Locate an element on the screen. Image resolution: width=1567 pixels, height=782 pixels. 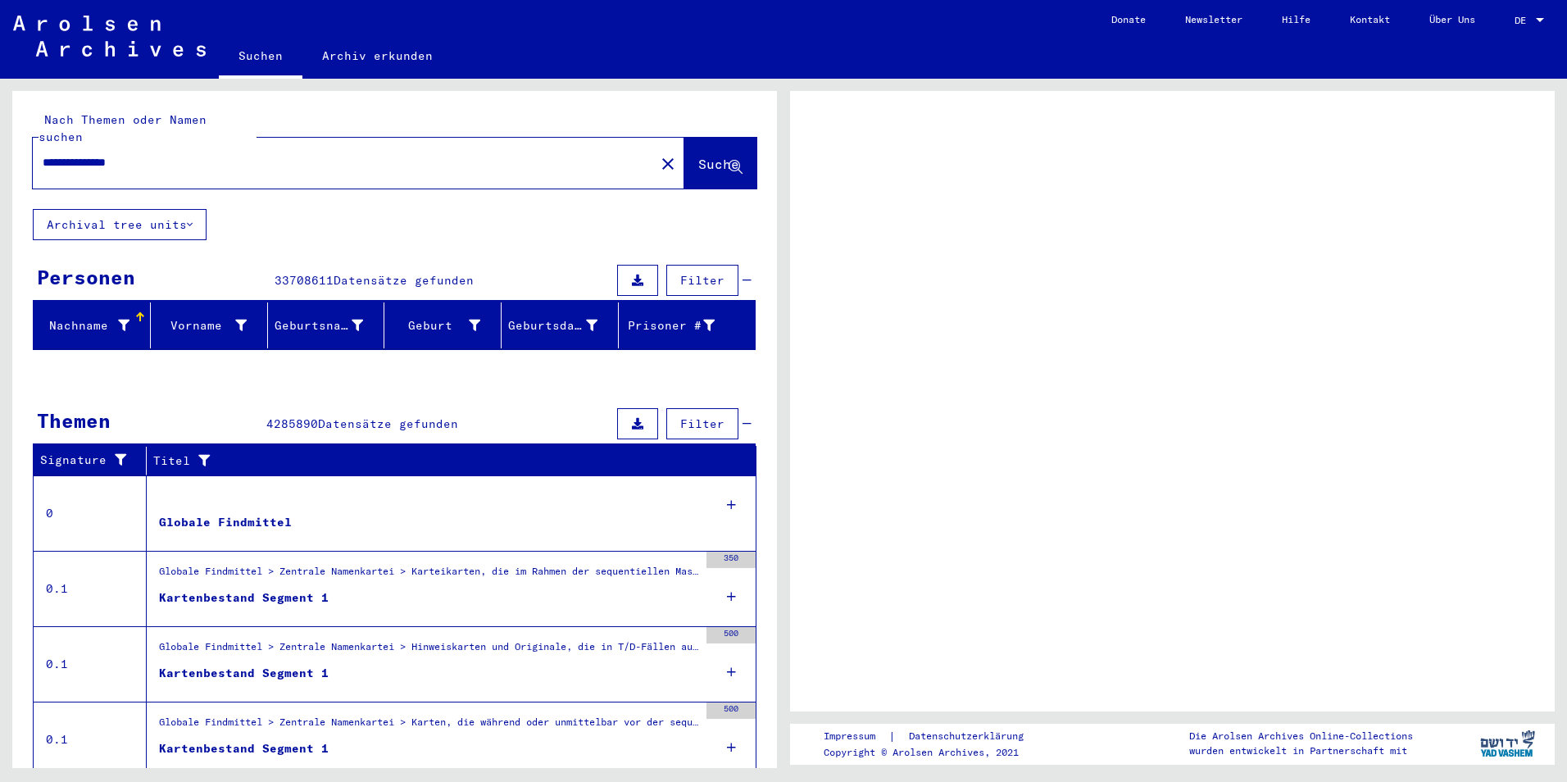
img: Arolsen_neg.svg is located at coordinates (109, 36).